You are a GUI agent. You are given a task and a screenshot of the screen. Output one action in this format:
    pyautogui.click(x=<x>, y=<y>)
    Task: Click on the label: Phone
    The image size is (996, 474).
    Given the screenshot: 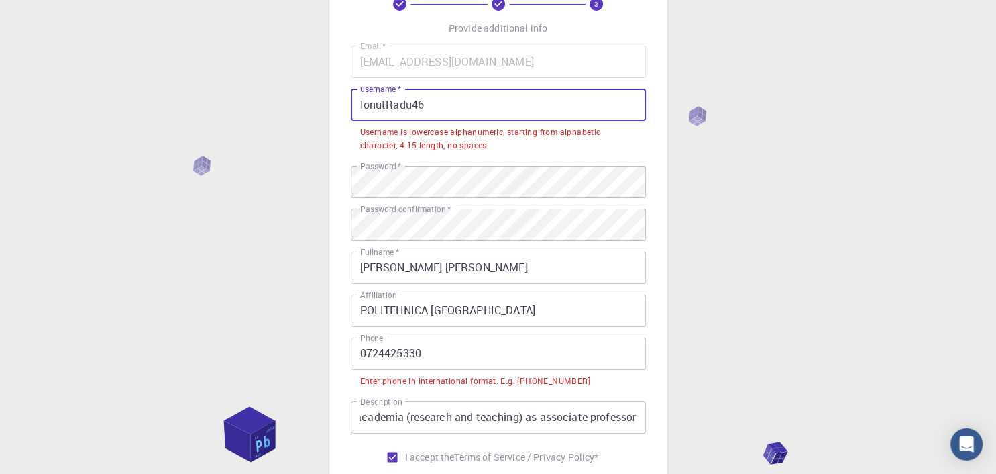 What is the action you would take?
    pyautogui.click(x=372, y=337)
    